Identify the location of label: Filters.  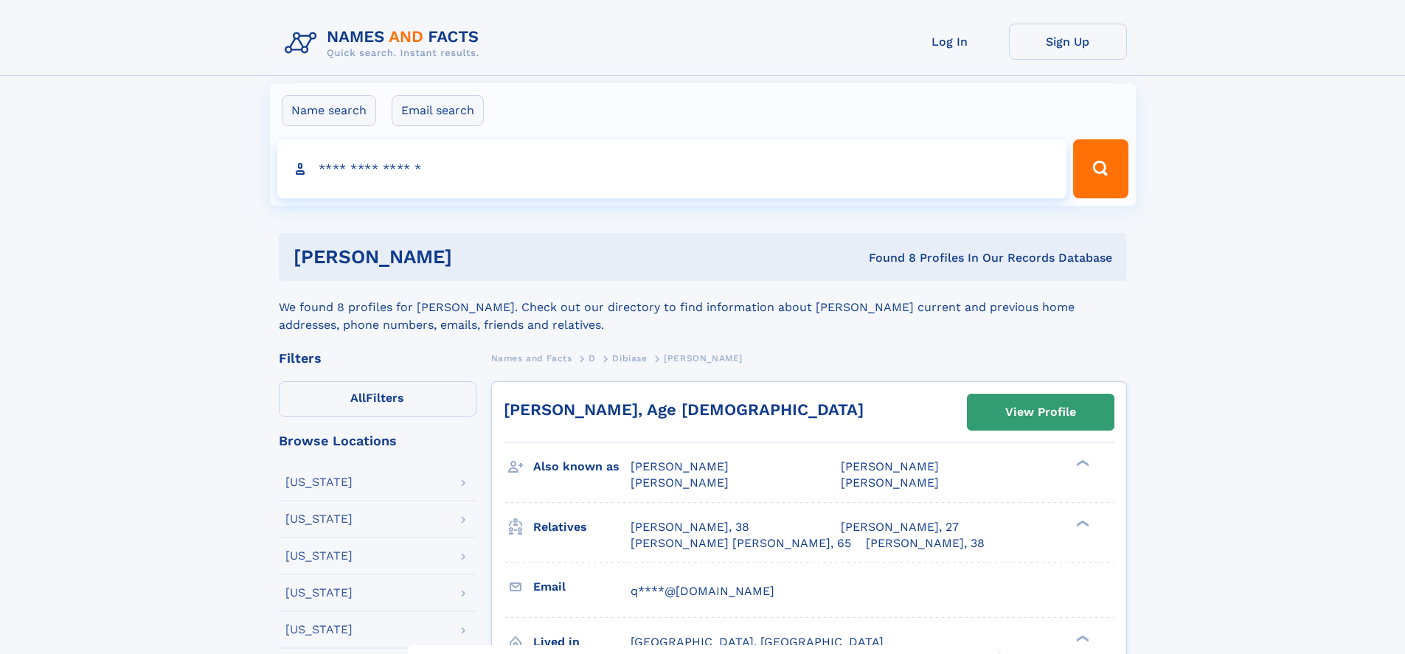
(378, 399).